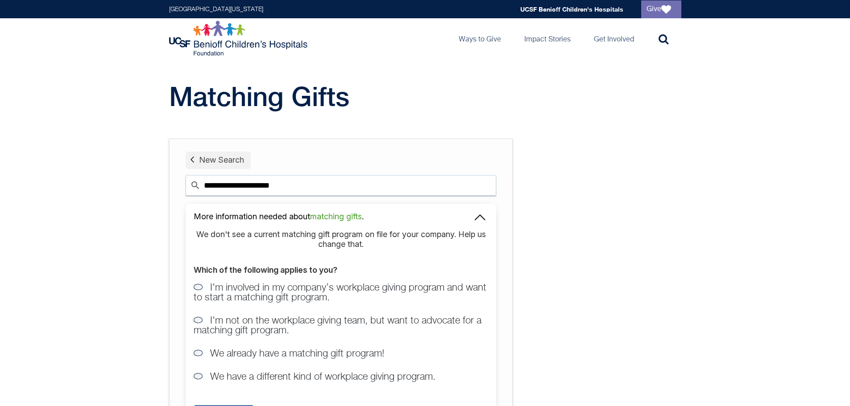 The height and width of the screenshot is (406, 850). What do you see at coordinates (661, 9) in the screenshot?
I see `a: Give` at bounding box center [661, 9].